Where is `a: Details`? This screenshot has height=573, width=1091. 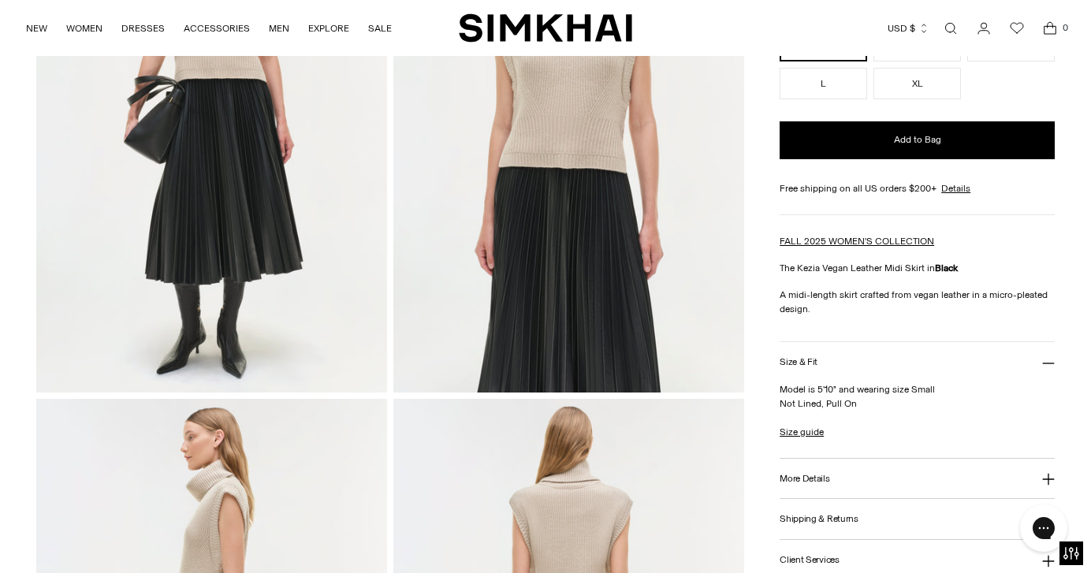 a: Details is located at coordinates (955, 188).